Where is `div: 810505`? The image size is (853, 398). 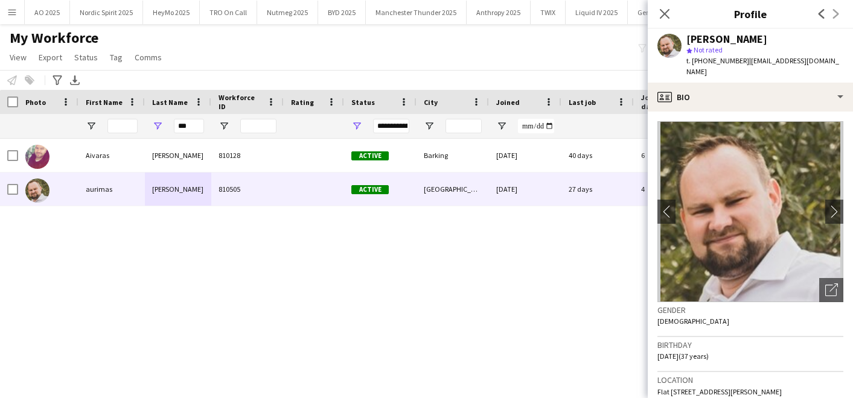 div: 810505 is located at coordinates (247, 189).